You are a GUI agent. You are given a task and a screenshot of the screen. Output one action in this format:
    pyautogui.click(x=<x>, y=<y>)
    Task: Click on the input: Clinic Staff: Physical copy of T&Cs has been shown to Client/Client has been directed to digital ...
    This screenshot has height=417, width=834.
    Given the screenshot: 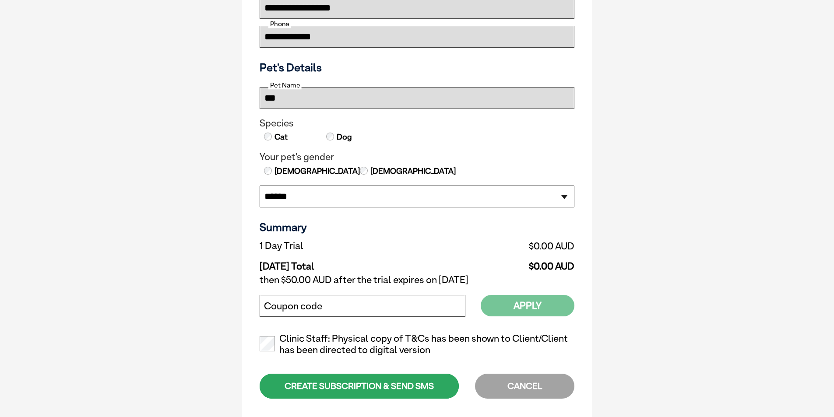 What is the action you would take?
    pyautogui.click(x=267, y=344)
    